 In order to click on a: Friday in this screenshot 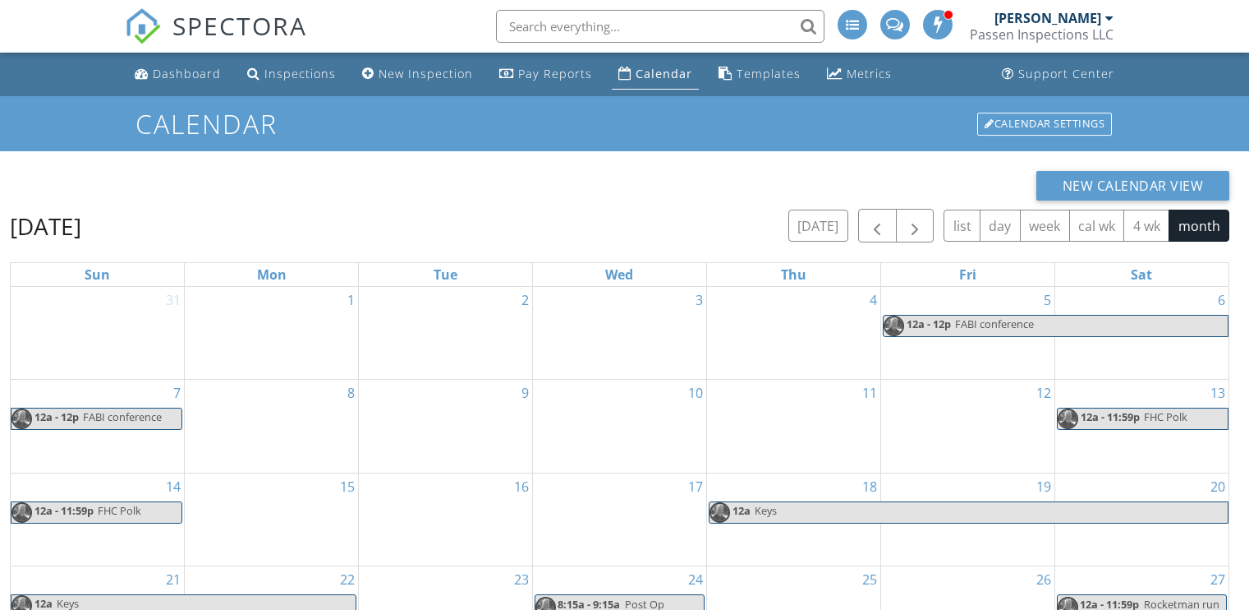, I will do `click(968, 274)`.